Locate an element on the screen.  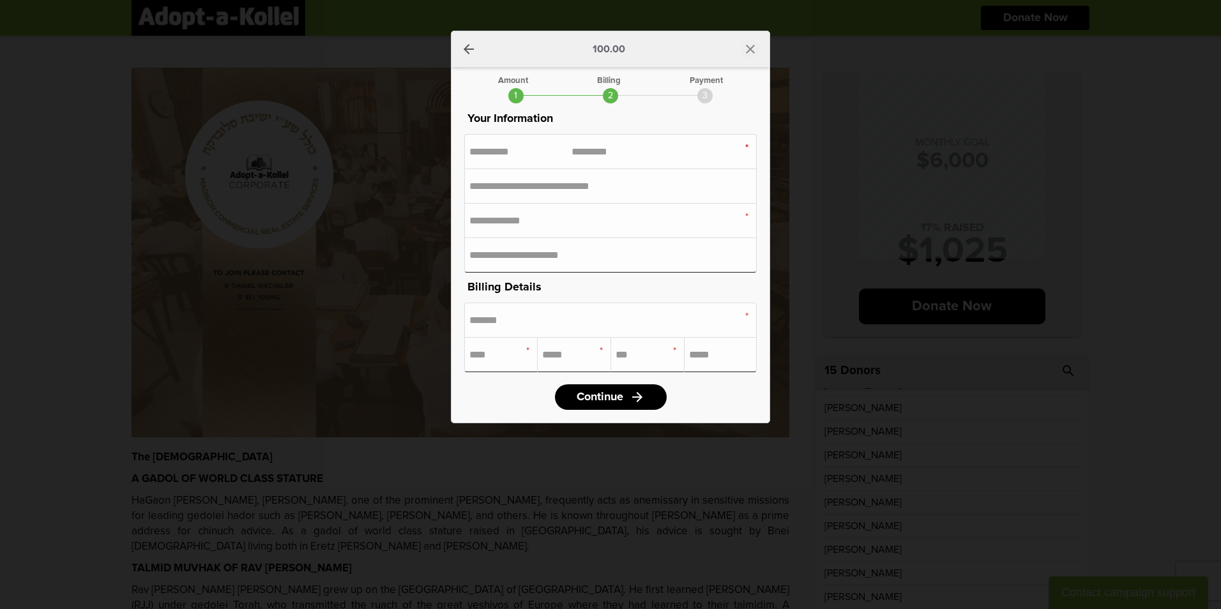
div: Amount is located at coordinates (513, 80).